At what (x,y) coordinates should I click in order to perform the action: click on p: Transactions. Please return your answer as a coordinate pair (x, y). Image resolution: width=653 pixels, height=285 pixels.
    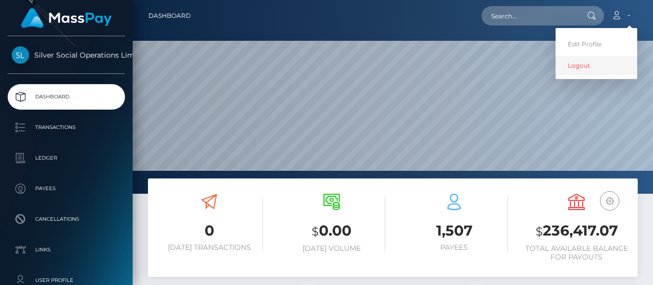
    Looking at the image, I should click on (66, 127).